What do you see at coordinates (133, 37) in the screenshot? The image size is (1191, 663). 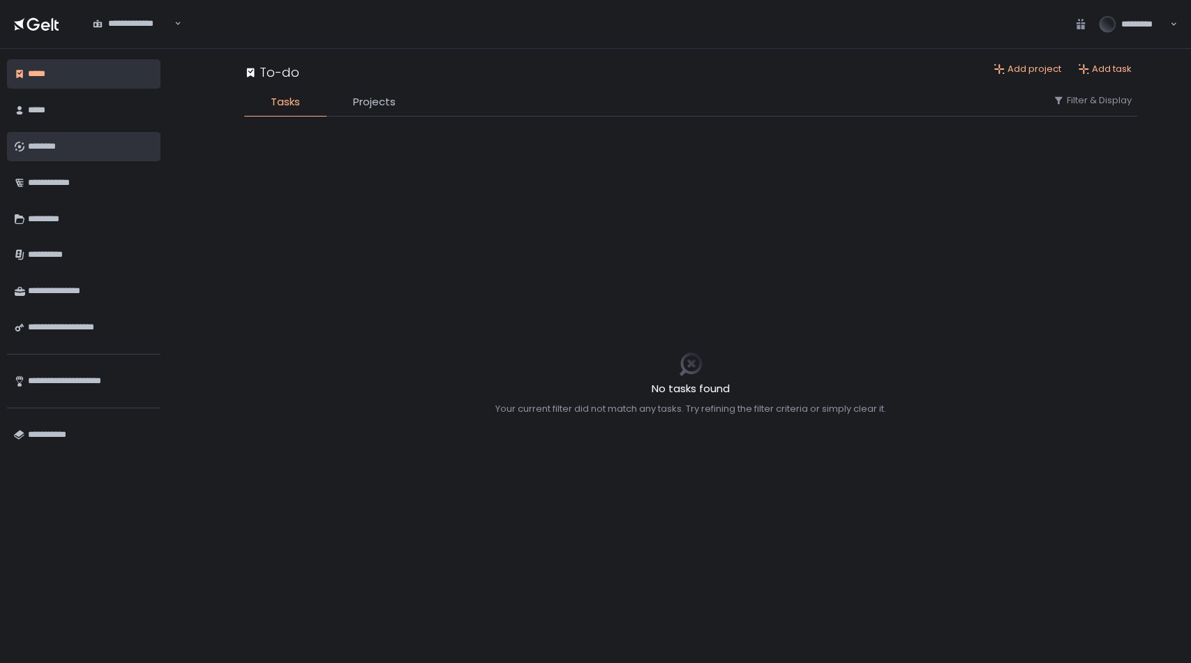 I see `input: Search for option` at bounding box center [133, 37].